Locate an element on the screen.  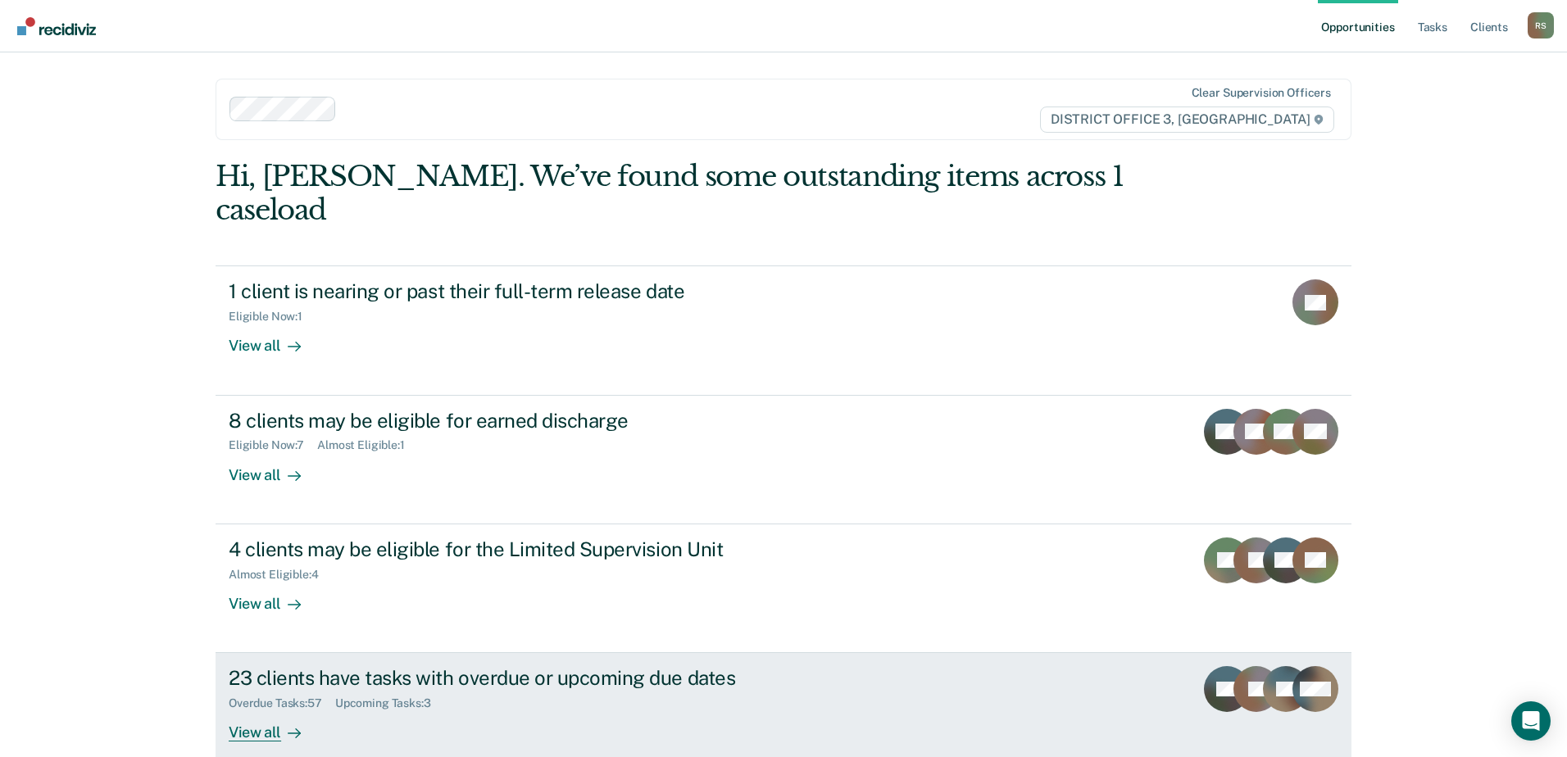
div: R S is located at coordinates (1541, 25).